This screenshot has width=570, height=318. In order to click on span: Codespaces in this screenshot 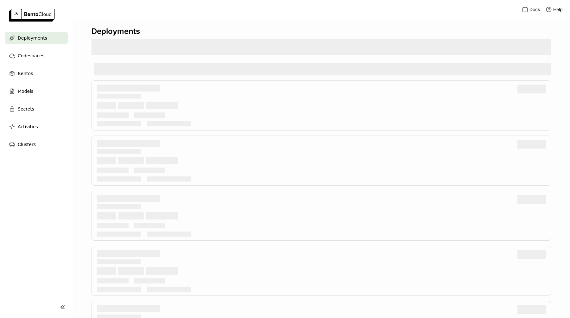, I will do `click(31, 56)`.